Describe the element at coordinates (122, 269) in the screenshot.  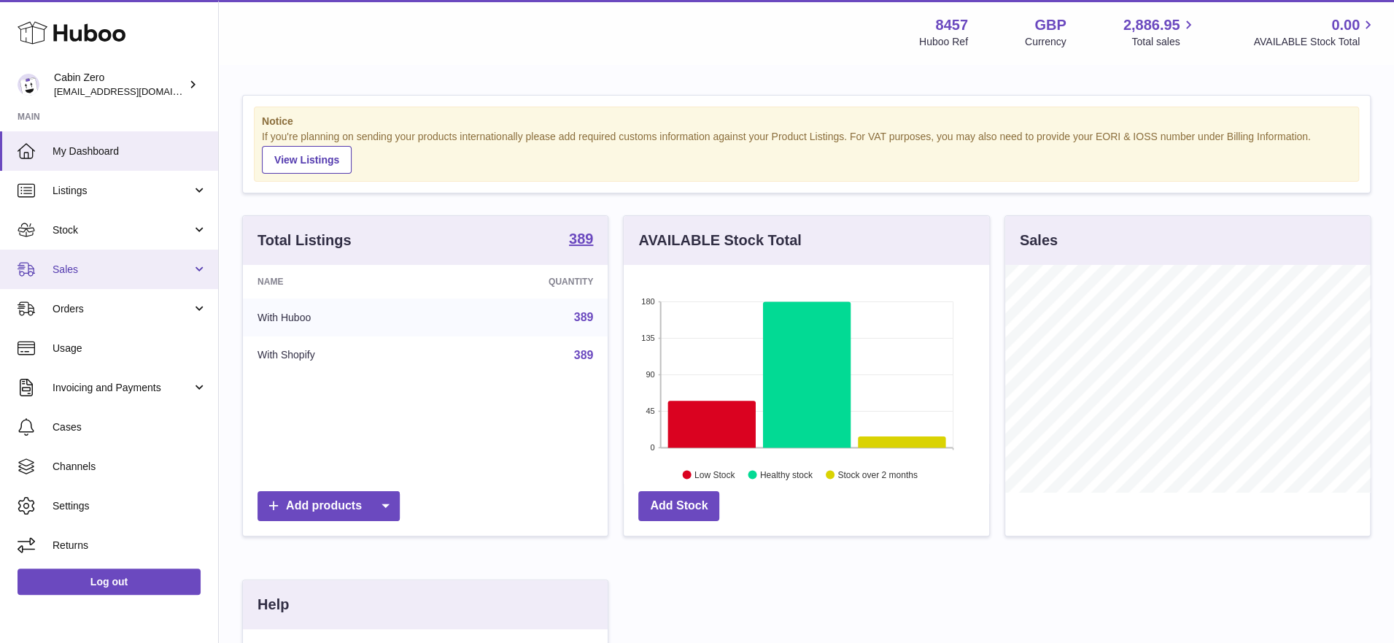
I see `span: Sales` at that location.